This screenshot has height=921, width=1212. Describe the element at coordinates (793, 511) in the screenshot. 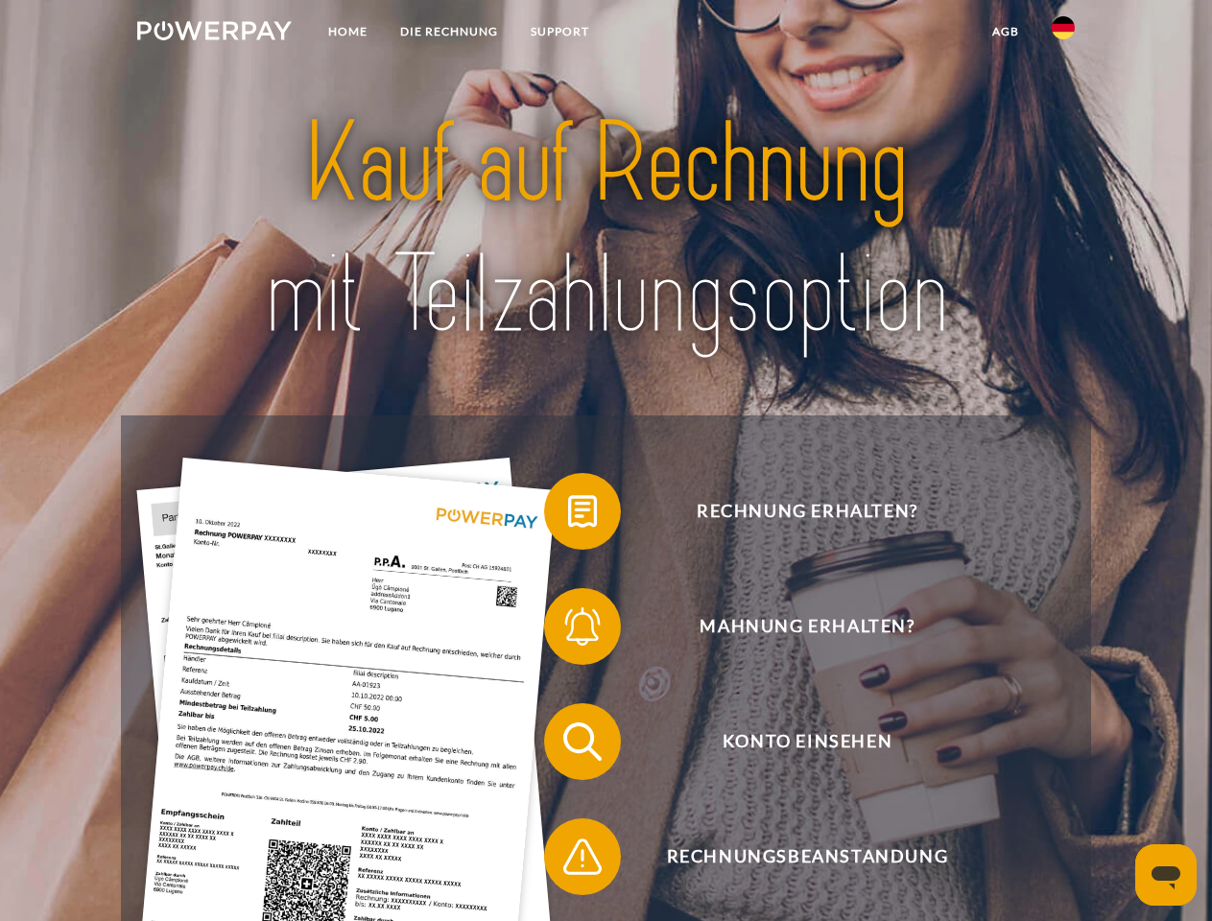

I see `button: Rechnung erhalten?` at that location.